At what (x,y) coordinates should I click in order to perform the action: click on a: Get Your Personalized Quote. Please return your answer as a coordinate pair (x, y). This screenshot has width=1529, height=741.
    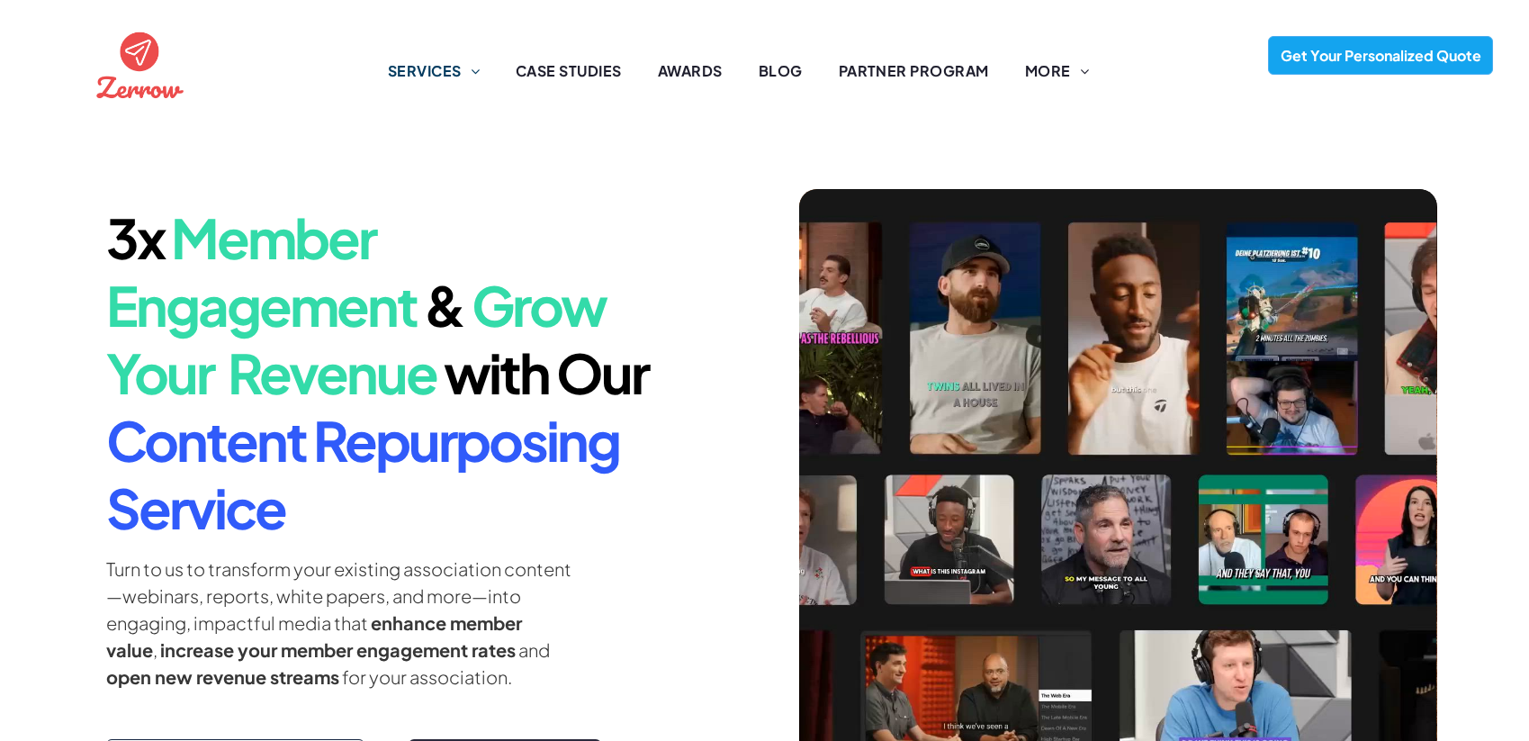
    Looking at the image, I should click on (1381, 55).